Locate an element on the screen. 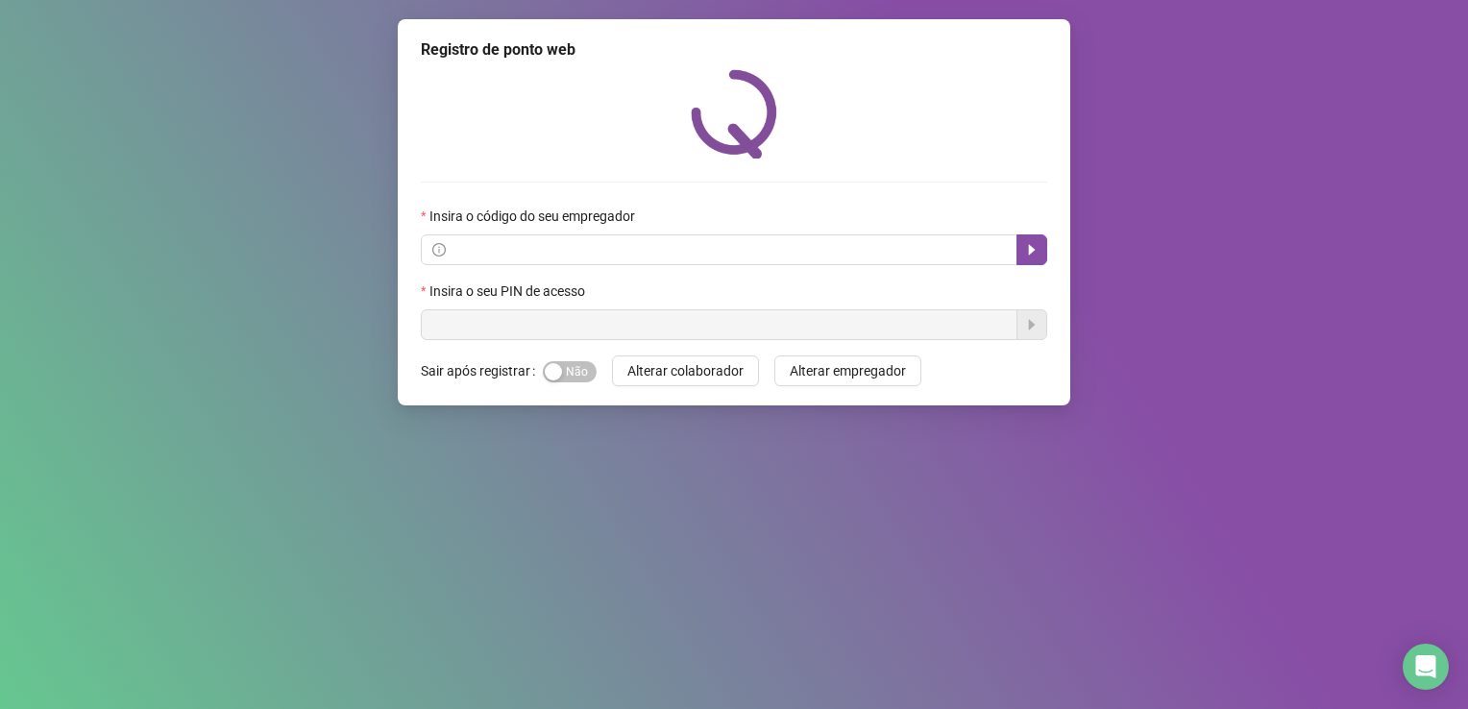 This screenshot has height=709, width=1468. span: Alterar colaborador is located at coordinates (685, 371).